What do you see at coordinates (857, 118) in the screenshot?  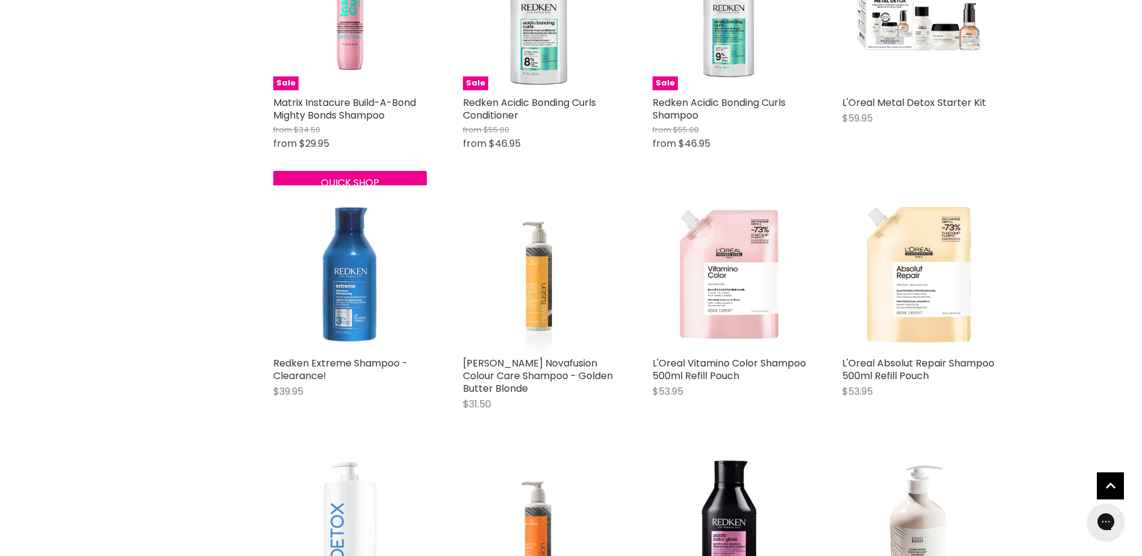 I see `span: $59.95` at bounding box center [857, 118].